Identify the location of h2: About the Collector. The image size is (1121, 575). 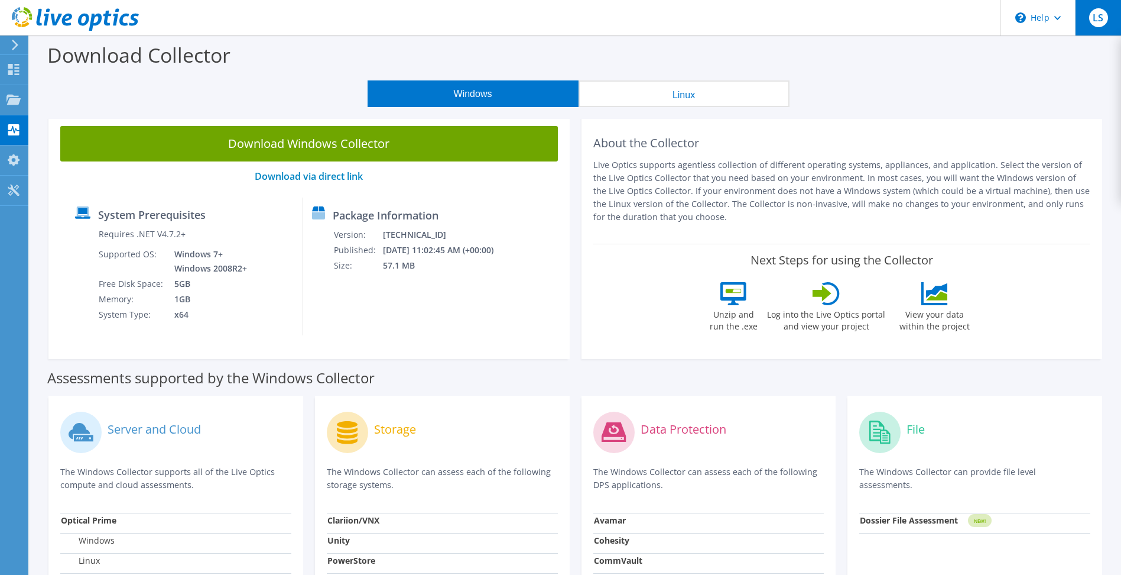
(842, 143).